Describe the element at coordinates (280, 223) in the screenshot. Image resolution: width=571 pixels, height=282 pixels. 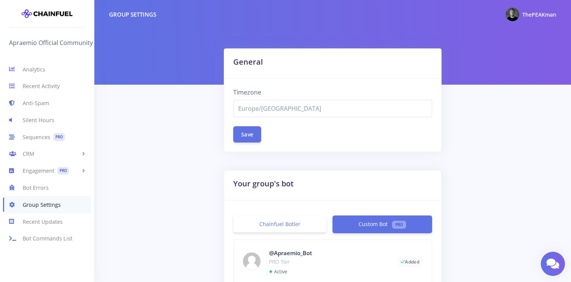
I see `a: Chainfuel Botler` at that location.